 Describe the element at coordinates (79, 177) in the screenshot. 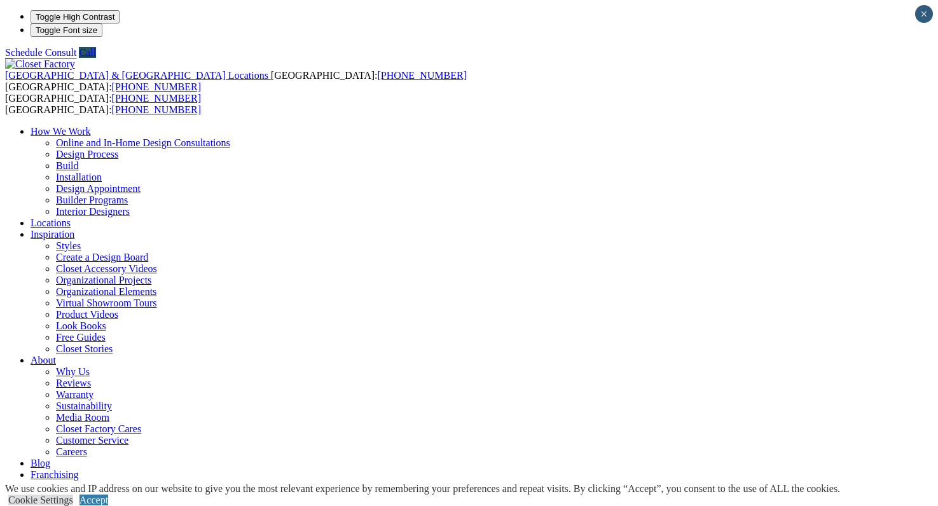

I see `a: Installation` at that location.